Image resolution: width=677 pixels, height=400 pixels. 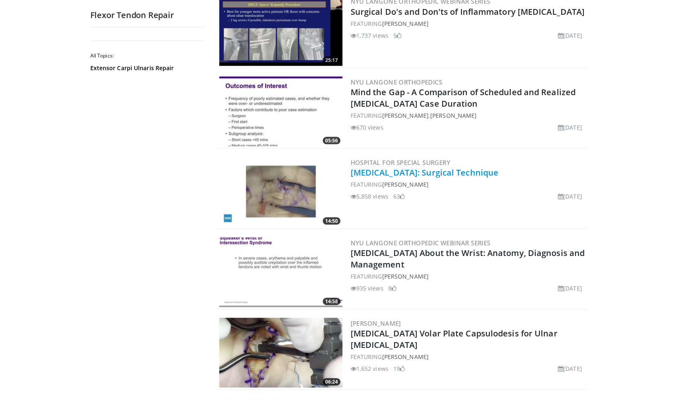 What do you see at coordinates (369, 368) in the screenshot?
I see `li: 1,652 views` at bounding box center [369, 368].